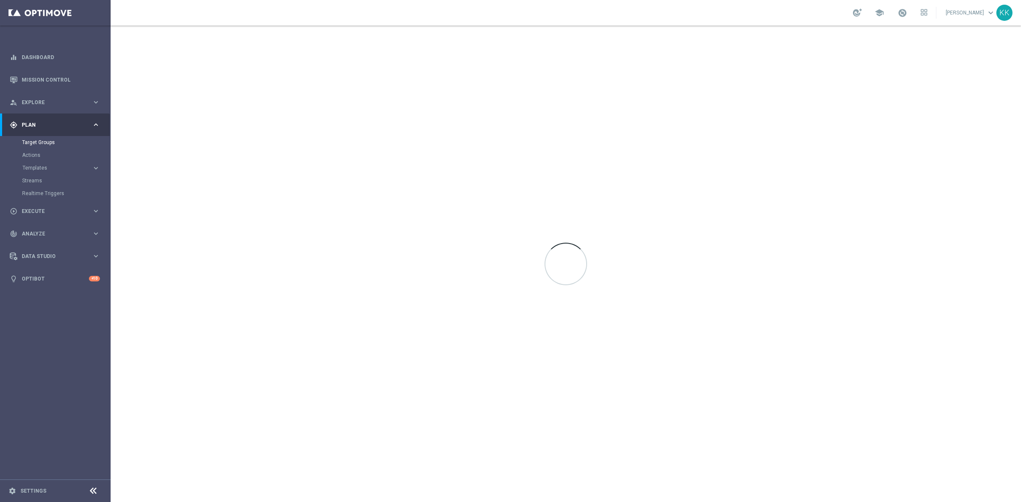  I want to click on span: Analyze, so click(57, 234).